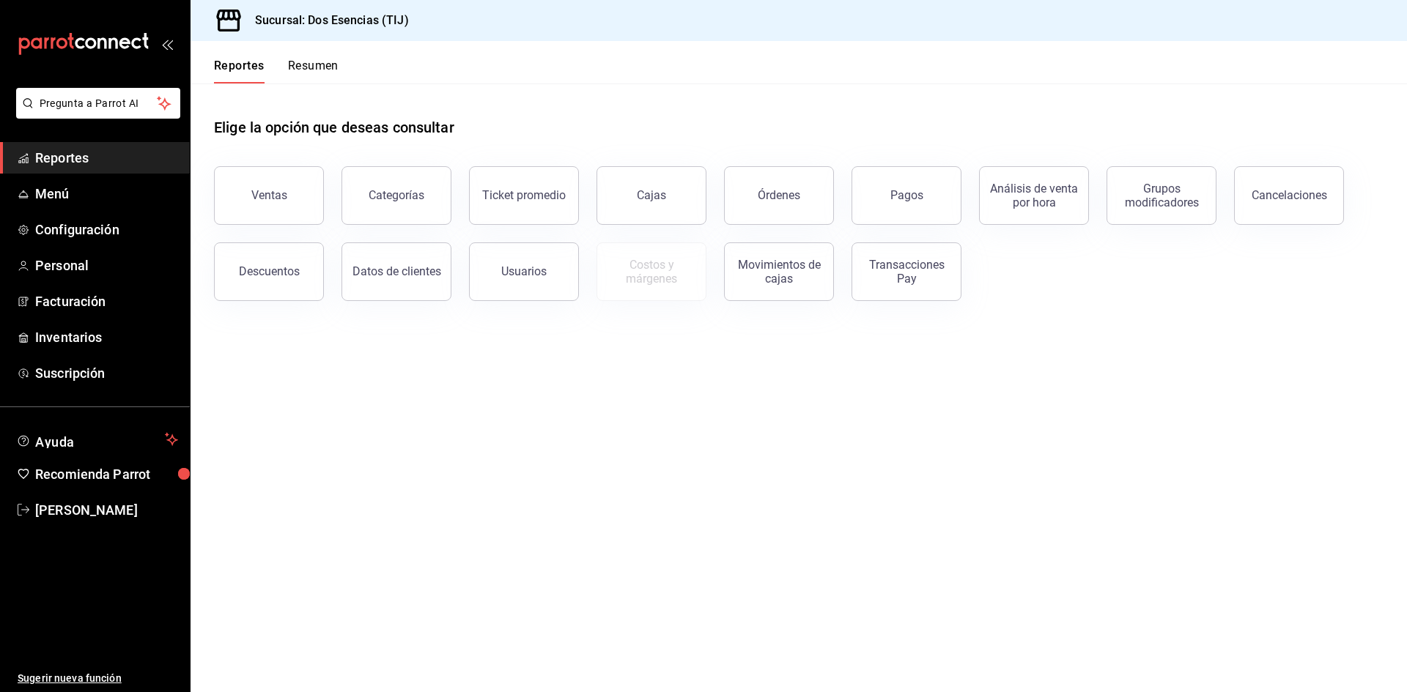 This screenshot has width=1407, height=692. I want to click on span: Configuración, so click(106, 229).